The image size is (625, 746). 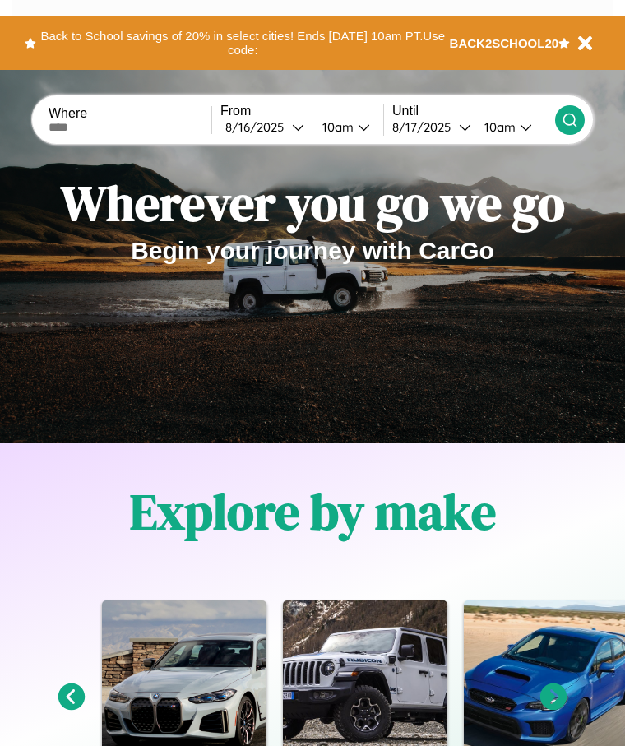 I want to click on label: Until, so click(x=474, y=111).